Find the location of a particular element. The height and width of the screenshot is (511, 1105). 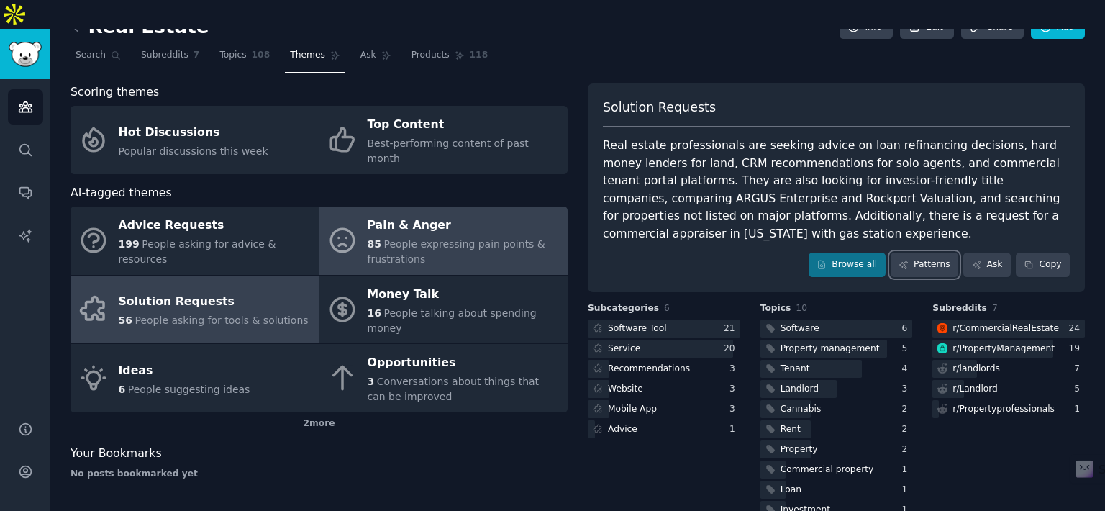

div: Service is located at coordinates (624, 349).